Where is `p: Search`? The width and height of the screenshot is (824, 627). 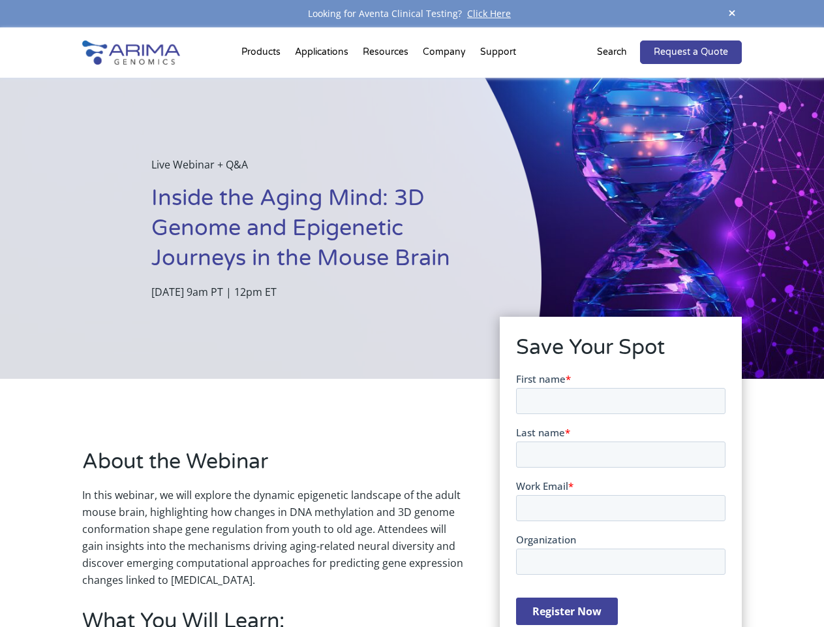
p: Search is located at coordinates (612, 52).